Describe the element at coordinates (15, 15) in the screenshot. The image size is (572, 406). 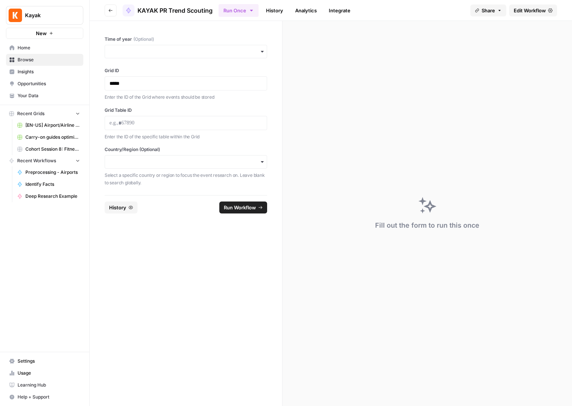
I see `img: Kayak Logo` at that location.